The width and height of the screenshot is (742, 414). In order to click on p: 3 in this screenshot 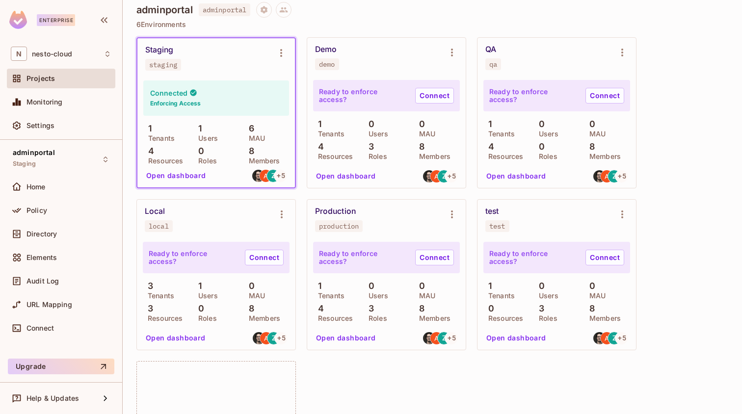, I will do `click(148, 286)`.